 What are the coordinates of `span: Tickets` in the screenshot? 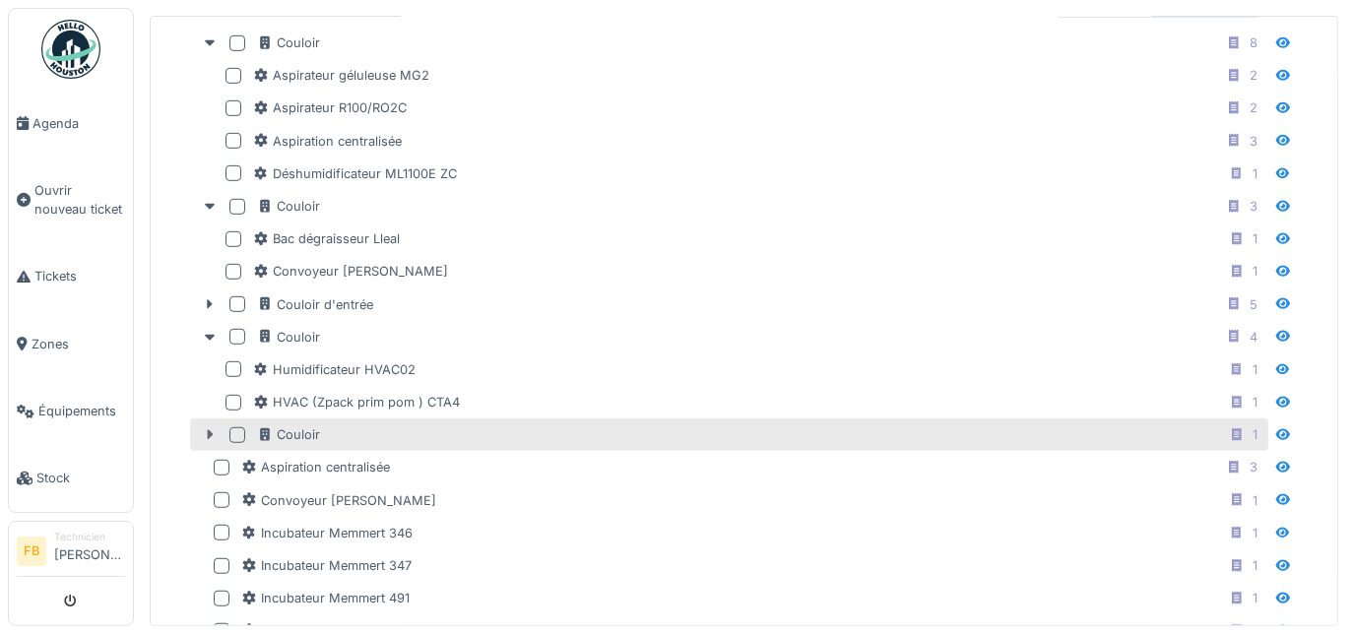 It's located at (80, 276).